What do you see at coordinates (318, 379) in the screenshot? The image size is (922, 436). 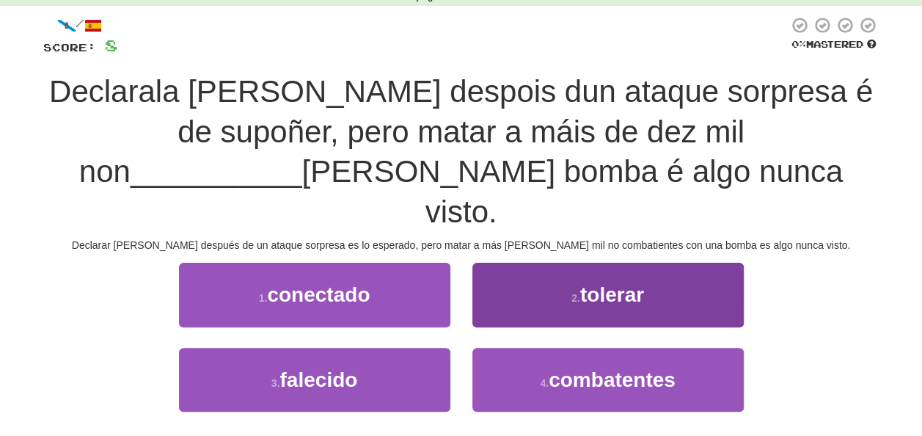 I see `span: falecido` at bounding box center [318, 379].